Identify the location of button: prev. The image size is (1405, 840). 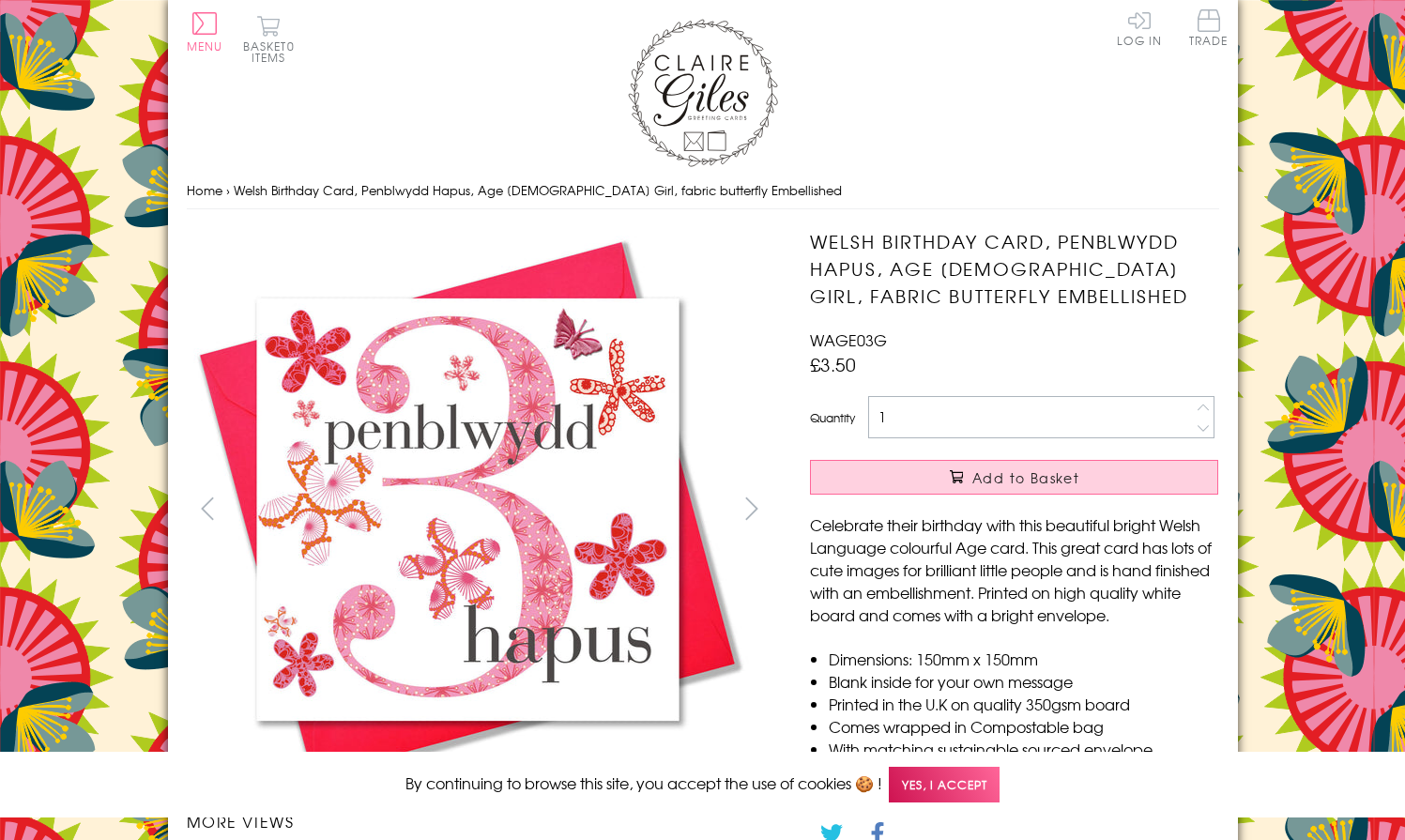
(207, 508).